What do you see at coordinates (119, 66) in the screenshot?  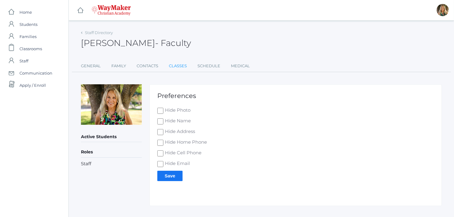 I see `a: Family` at bounding box center [119, 66].